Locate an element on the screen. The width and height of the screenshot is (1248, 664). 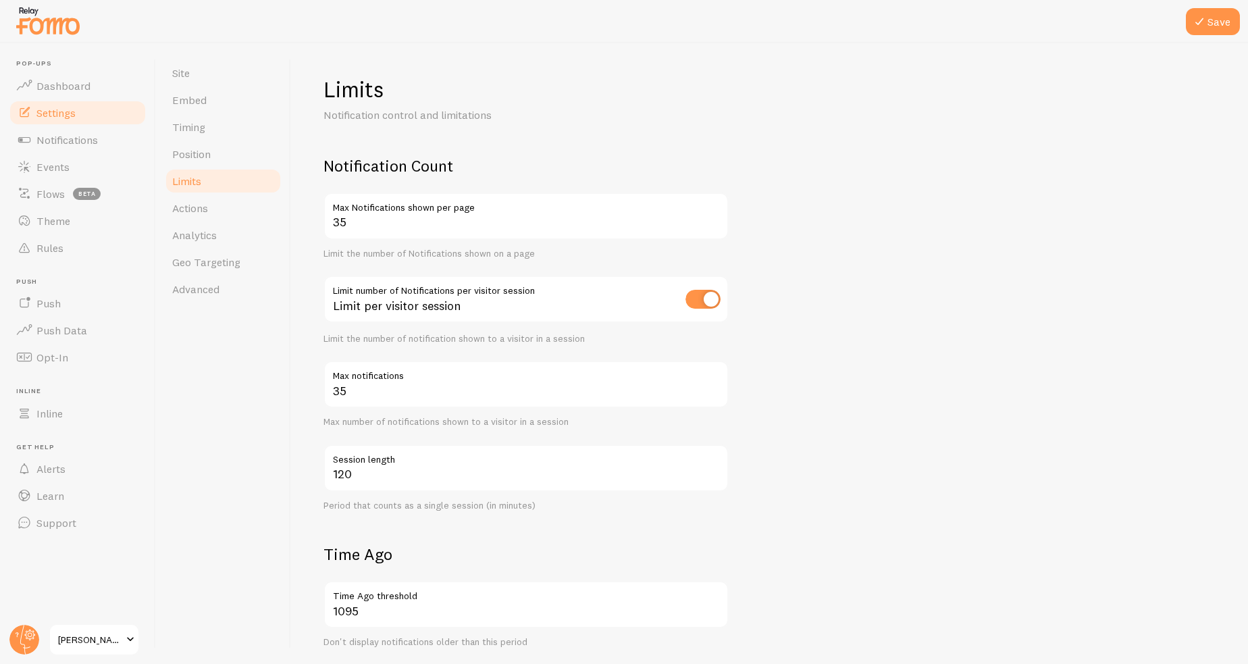
h2: Notification Count is located at coordinates (526, 165).